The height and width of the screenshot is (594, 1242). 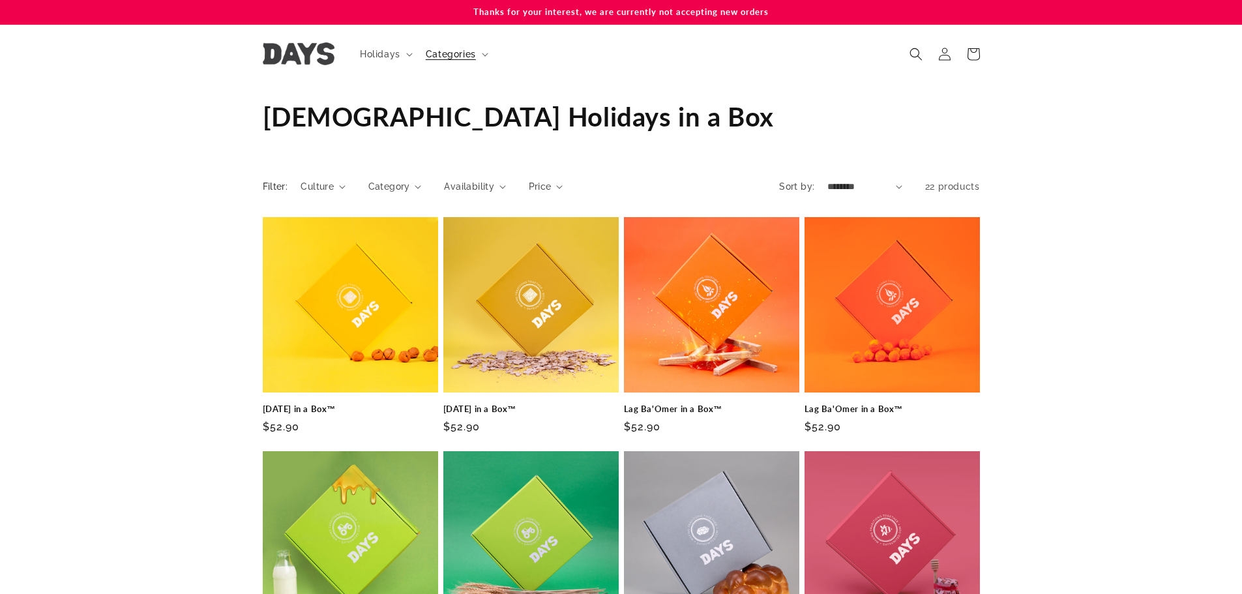 What do you see at coordinates (275, 186) in the screenshot?
I see `h2: Filter:` at bounding box center [275, 186].